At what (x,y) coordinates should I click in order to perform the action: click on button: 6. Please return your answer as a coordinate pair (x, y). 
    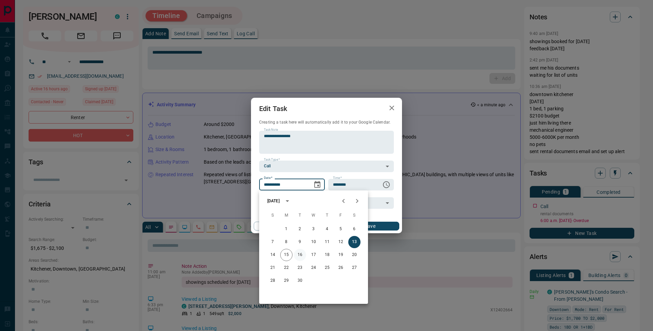
    Looking at the image, I should click on (354, 229).